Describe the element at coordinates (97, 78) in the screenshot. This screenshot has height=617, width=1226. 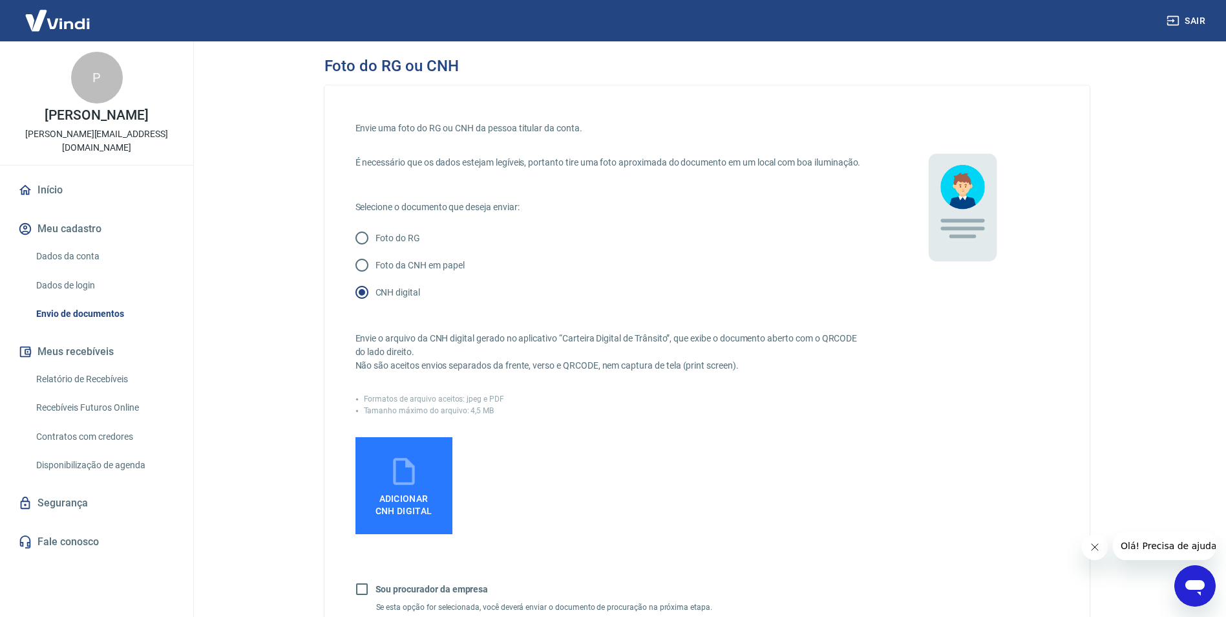
I see `div: P` at that location.